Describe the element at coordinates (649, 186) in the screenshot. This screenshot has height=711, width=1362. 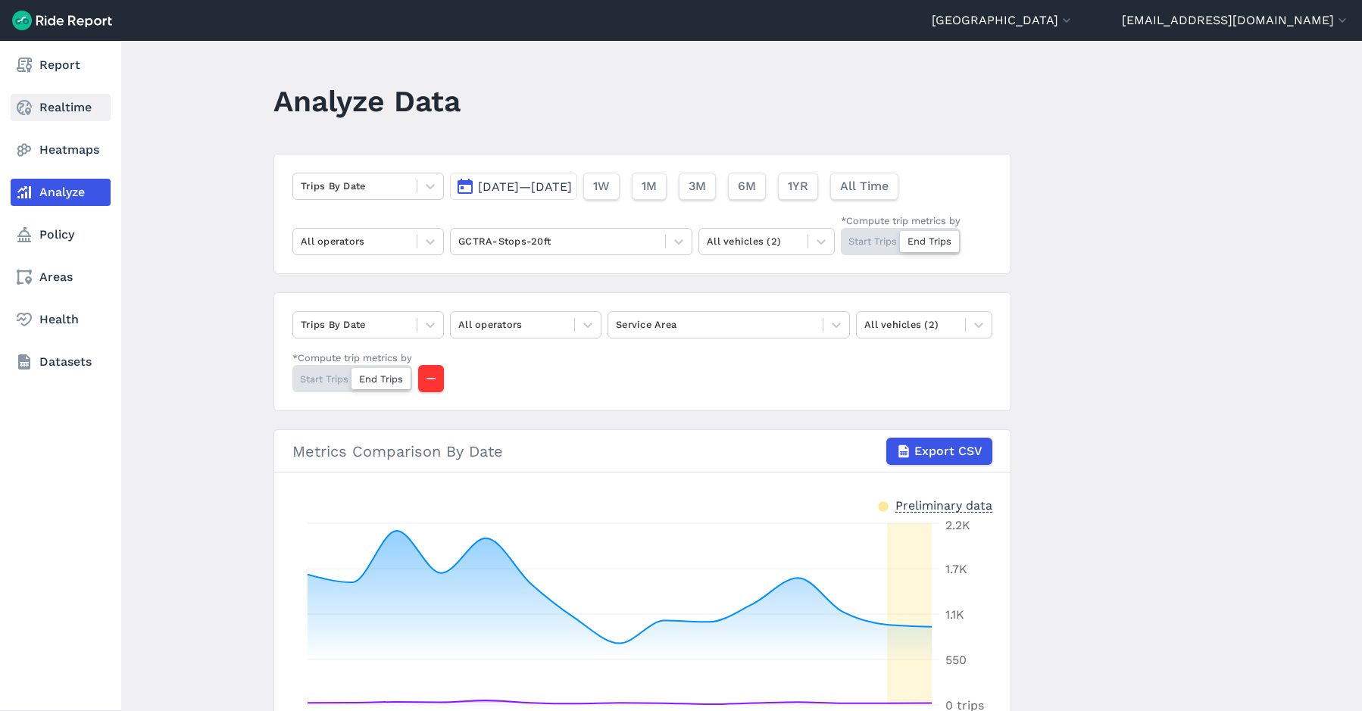
I see `button: 1M` at that location.